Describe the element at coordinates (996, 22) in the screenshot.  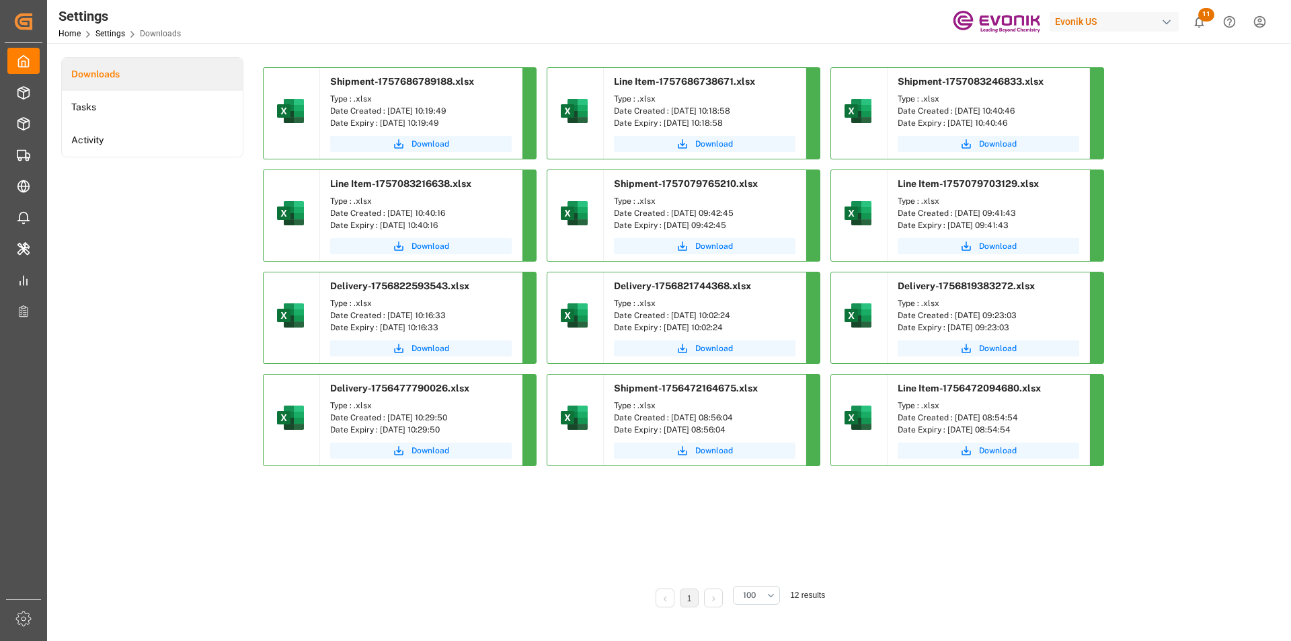
I see `img: Evonik-brand-mark-Deep-Purple-RGB.jpeg_1700498283.jpeg` at that location.